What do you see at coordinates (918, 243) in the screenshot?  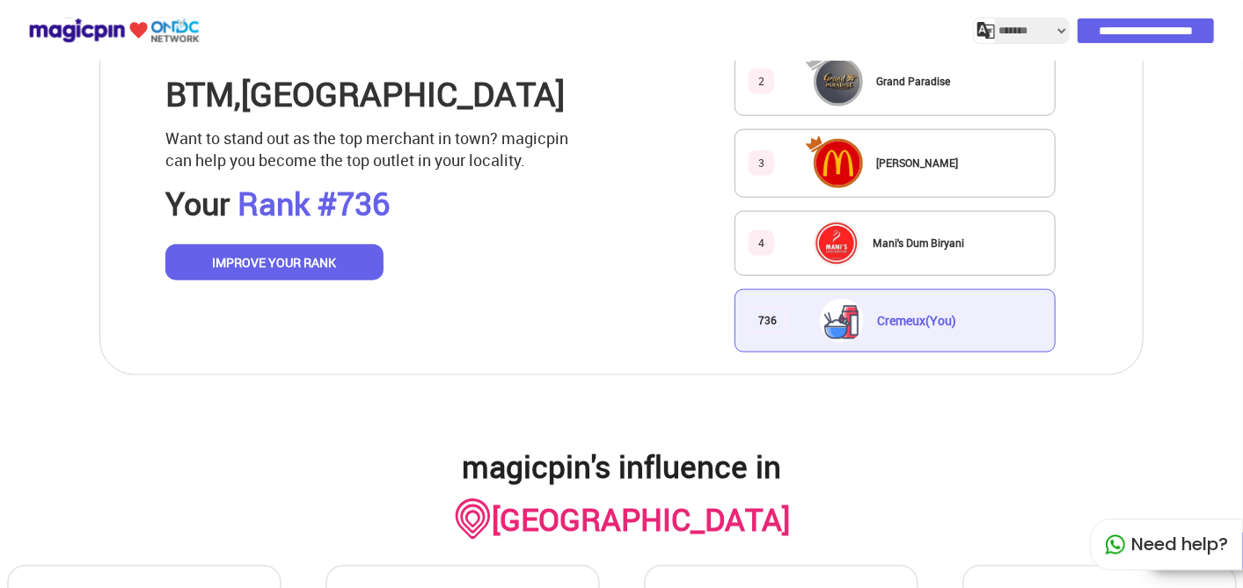 I see `span: Mani's Dum Biryani` at bounding box center [918, 243].